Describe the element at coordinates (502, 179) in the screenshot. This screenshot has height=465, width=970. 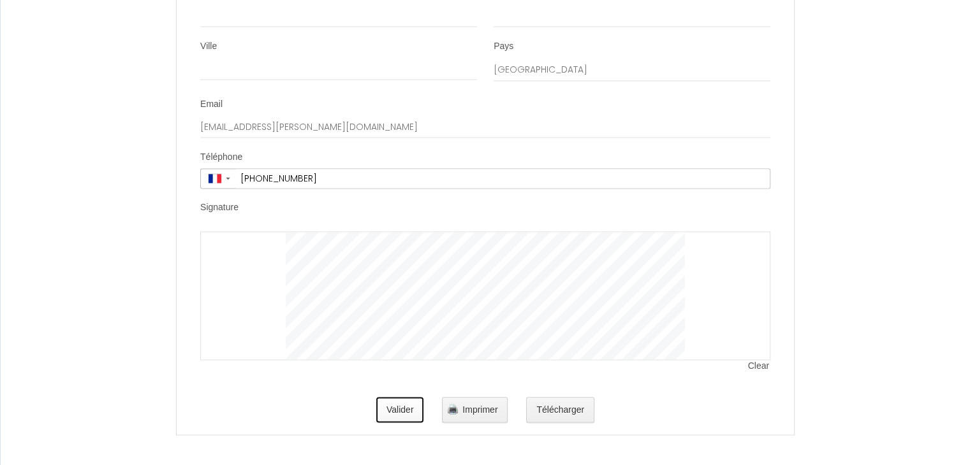
I see `input: +33 6 12 34 56 78` at that location.